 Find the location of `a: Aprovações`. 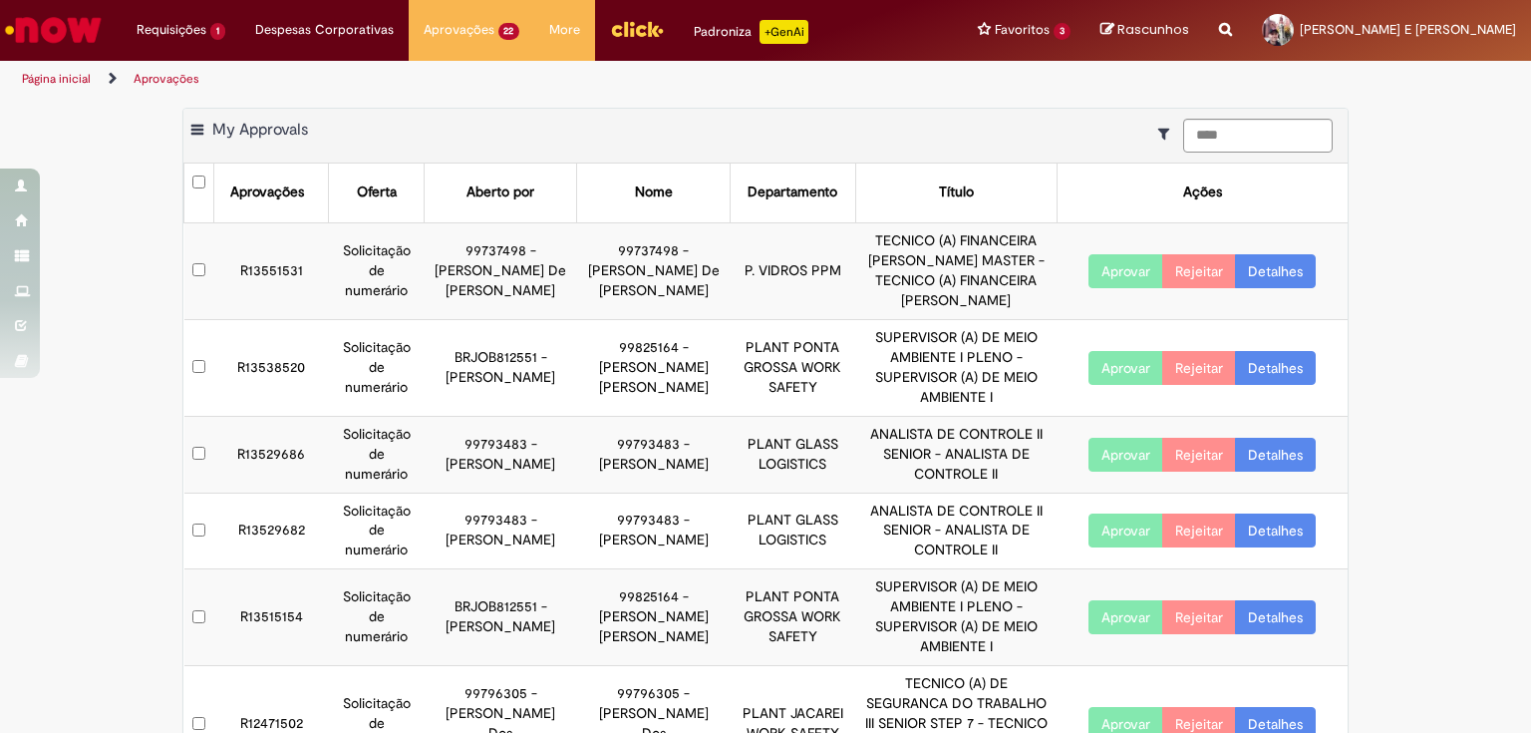

a: Aprovações is located at coordinates (166, 79).